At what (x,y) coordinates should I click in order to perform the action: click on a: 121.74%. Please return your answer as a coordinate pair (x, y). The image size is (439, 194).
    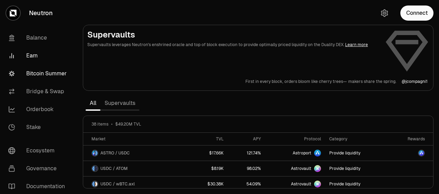
    Looking at the image, I should click on (246, 153).